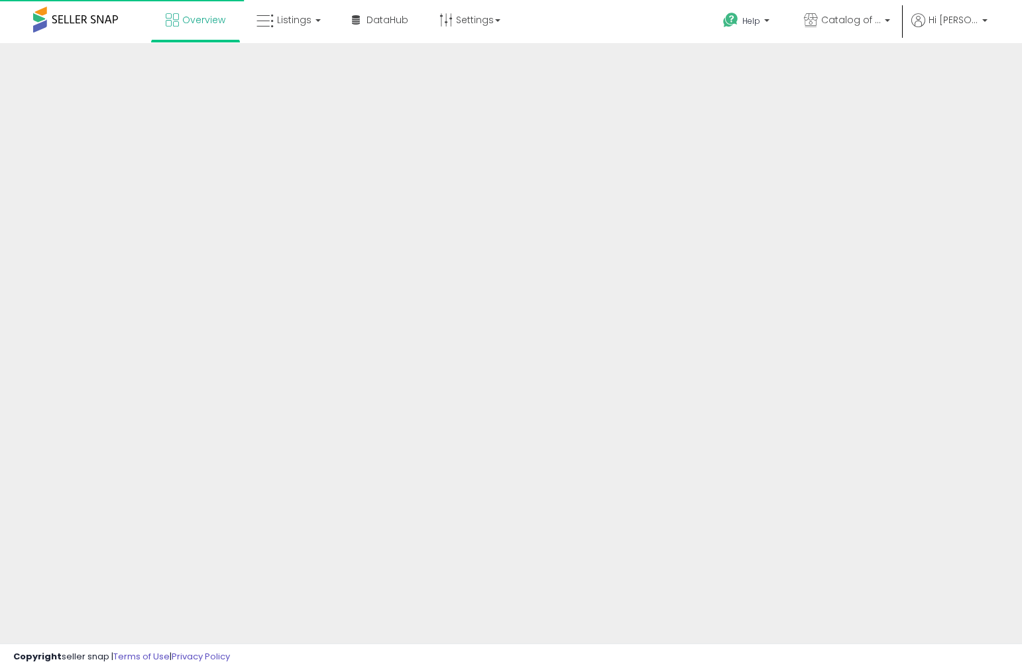 The image size is (1022, 670). Describe the element at coordinates (203, 20) in the screenshot. I see `span: Overview` at that location.